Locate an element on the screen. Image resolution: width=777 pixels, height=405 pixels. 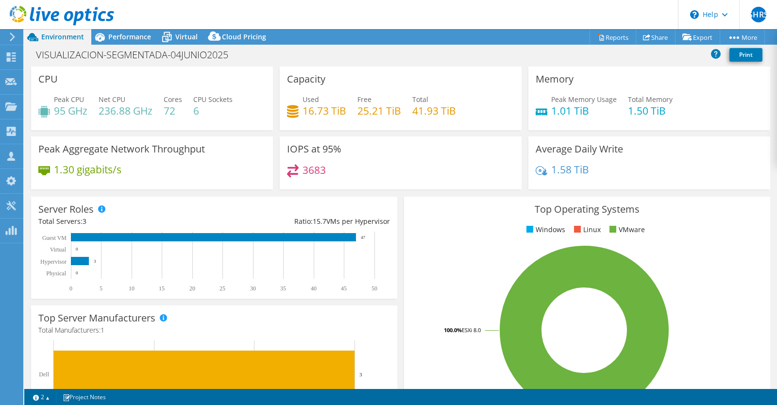
h4: 6 is located at coordinates (213, 111).